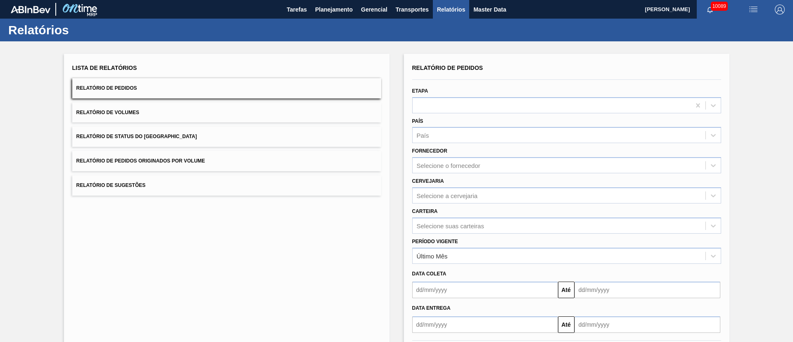  I want to click on button: Relatório de Volumes, so click(227, 112).